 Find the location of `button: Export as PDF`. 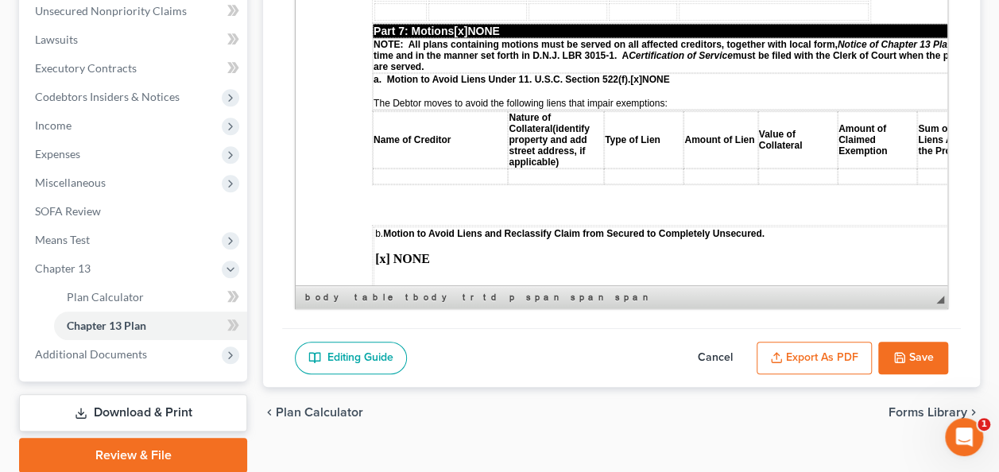

button: Export as PDF is located at coordinates (814, 359).